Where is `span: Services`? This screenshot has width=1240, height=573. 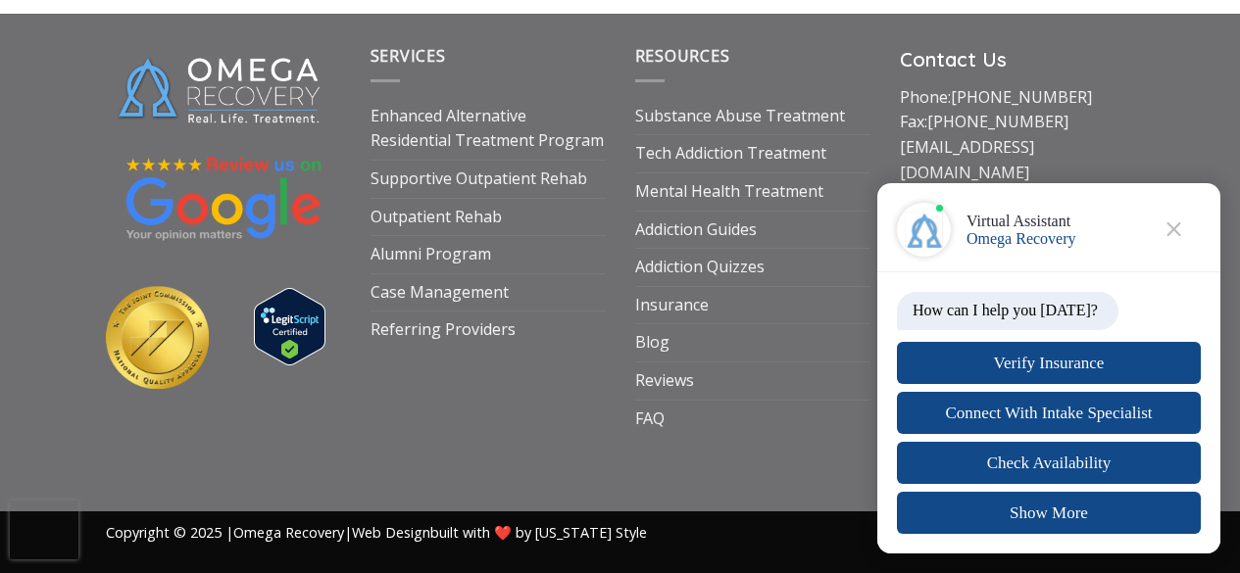
span: Services is located at coordinates (408, 56).